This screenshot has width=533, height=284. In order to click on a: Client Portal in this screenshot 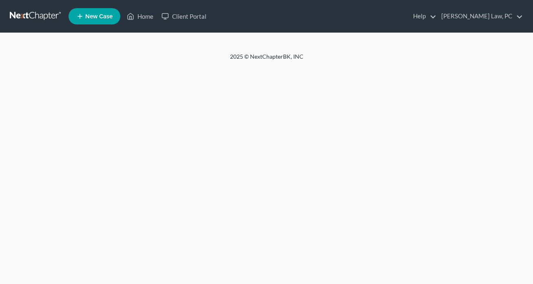, I will do `click(184, 16)`.